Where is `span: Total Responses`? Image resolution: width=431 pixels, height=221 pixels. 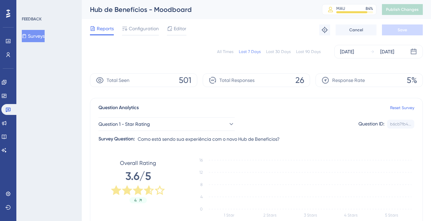
span: Total Responses is located at coordinates (237, 80).